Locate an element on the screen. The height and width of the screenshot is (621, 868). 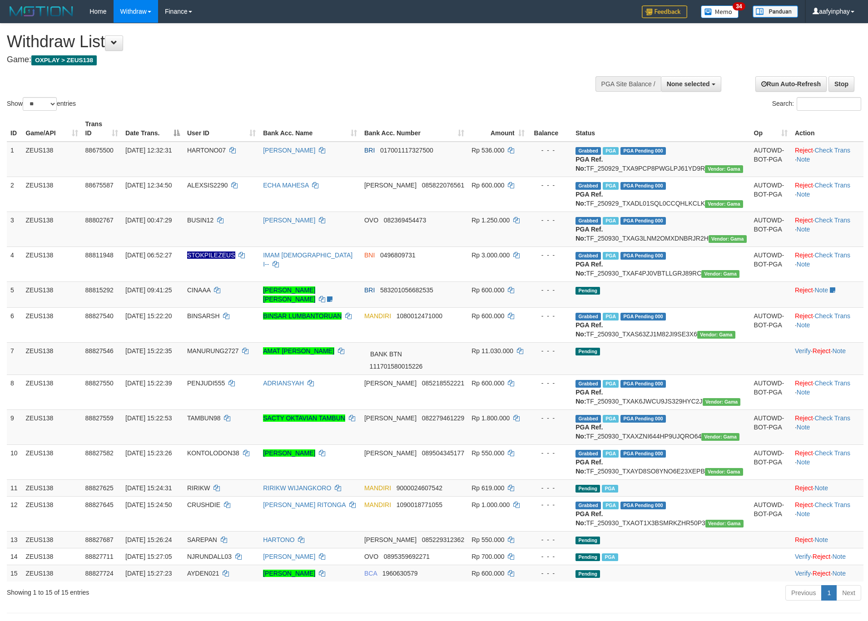
th: ID is located at coordinates (15, 129).